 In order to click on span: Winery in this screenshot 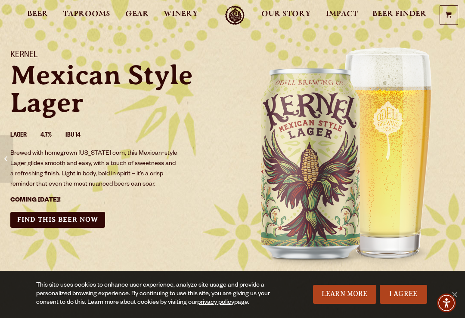, I will do `click(181, 14)`.